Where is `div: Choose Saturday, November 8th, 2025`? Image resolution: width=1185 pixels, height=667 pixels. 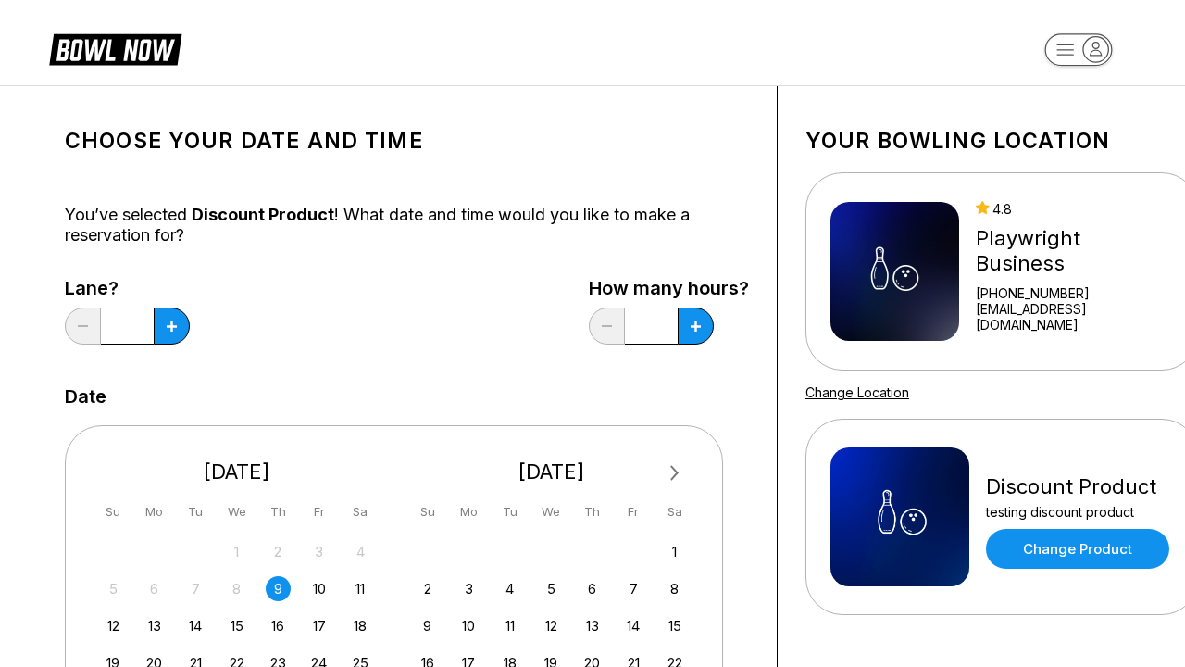
div: Choose Saturday, November 8th, 2025 is located at coordinates (674, 588).